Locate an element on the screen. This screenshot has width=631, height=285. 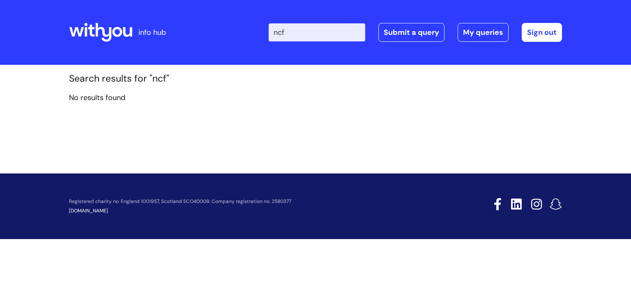
a: My queries is located at coordinates (483, 32).